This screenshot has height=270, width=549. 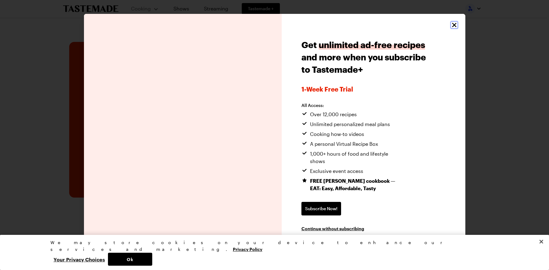 I want to click on span: 1-week Free Trial, so click(x=365, y=89).